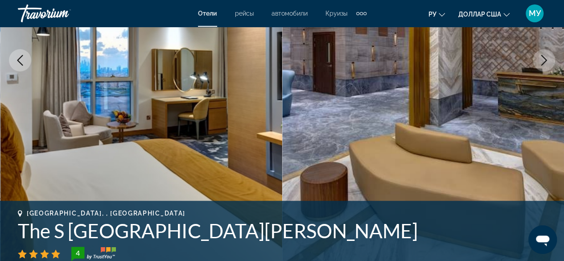 This screenshot has height=261, width=564. What do you see at coordinates (361, 13) in the screenshot?
I see `button: Дополнительные элементы навигации` at bounding box center [361, 13].